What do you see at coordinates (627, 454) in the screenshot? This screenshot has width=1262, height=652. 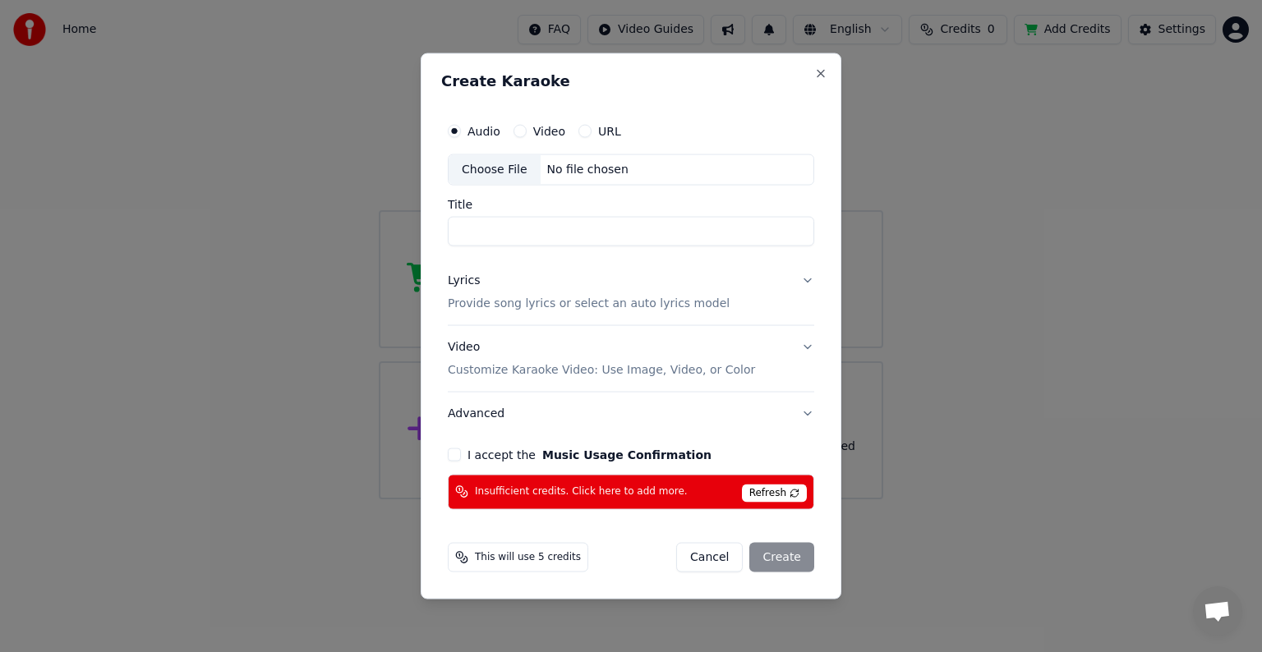 I see `button: I accept the` at bounding box center [627, 454].